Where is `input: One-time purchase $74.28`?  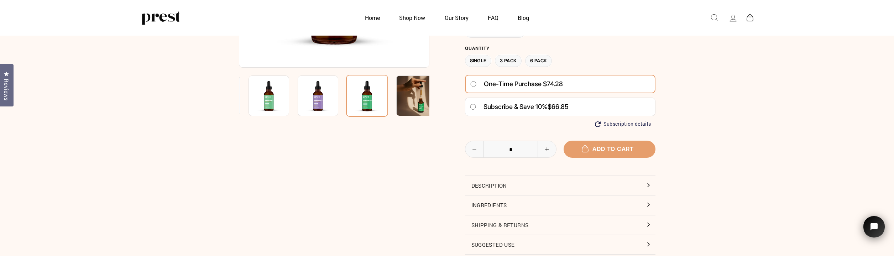 input: One-time purchase $74.28 is located at coordinates (473, 84).